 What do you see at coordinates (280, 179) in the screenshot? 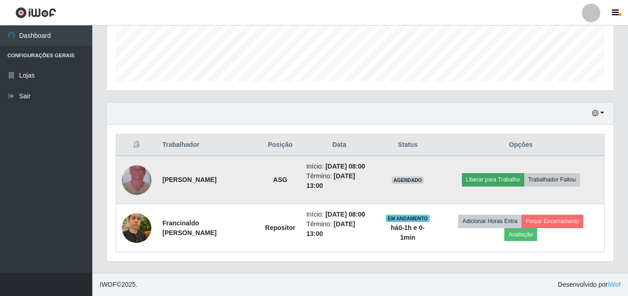
I see `strong: ASG` at bounding box center [280, 179].